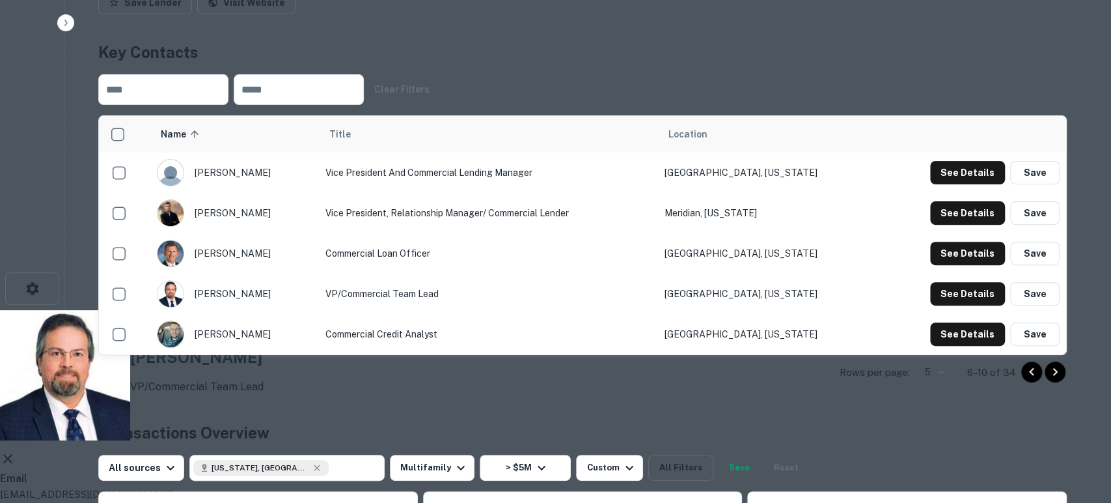 This screenshot has height=503, width=1111. What do you see at coordinates (488, 334) in the screenshot?
I see `td: Commercial Credit Analyst` at bounding box center [488, 334].